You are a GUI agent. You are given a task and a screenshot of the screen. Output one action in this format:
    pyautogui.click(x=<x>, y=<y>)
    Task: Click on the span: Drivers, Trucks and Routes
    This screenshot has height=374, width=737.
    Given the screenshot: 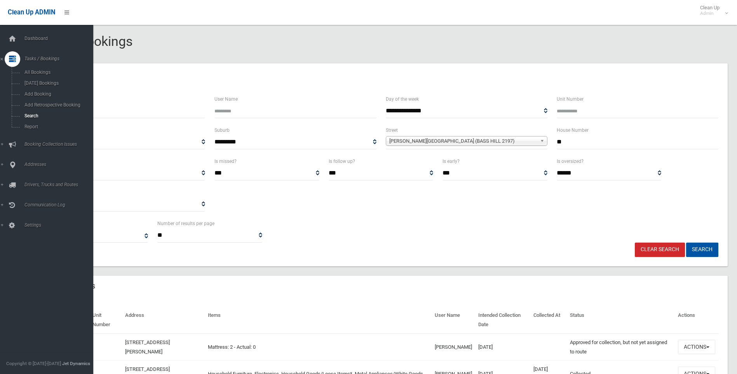 What is the action you would take?
    pyautogui.click(x=61, y=184)
    